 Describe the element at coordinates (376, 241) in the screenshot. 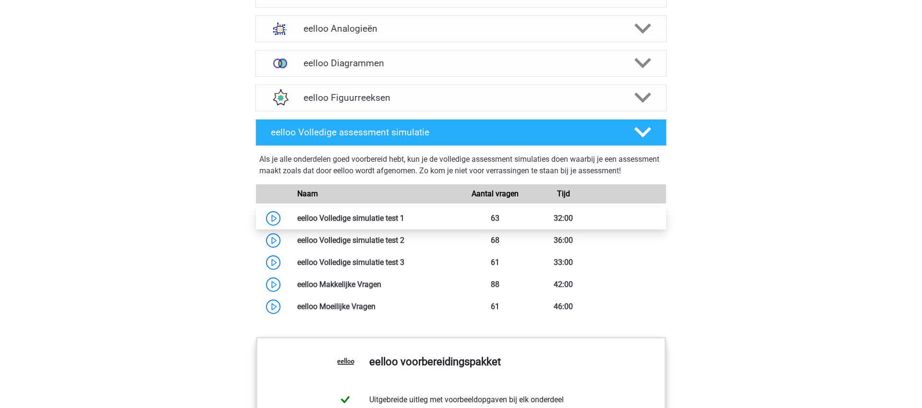

I see `div: eelloo Volledige simulatie test 2` at that location.